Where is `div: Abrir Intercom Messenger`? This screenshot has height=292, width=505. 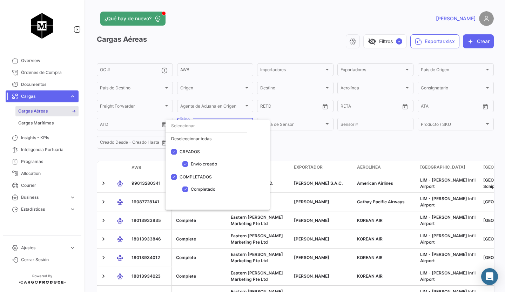 div: Abrir Intercom Messenger is located at coordinates (489, 277).